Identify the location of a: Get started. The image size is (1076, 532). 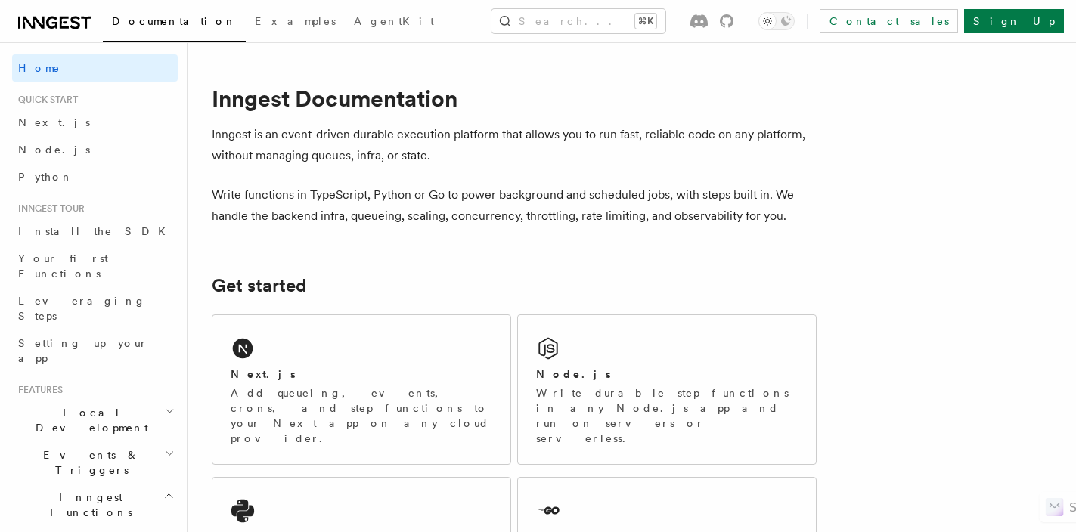
(259, 286).